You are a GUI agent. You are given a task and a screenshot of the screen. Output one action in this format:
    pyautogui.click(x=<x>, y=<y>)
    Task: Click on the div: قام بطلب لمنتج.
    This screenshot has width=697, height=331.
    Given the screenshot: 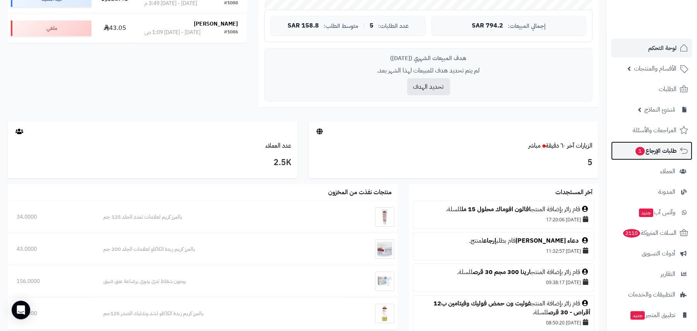 What is the action you would take?
    pyautogui.click(x=504, y=240)
    